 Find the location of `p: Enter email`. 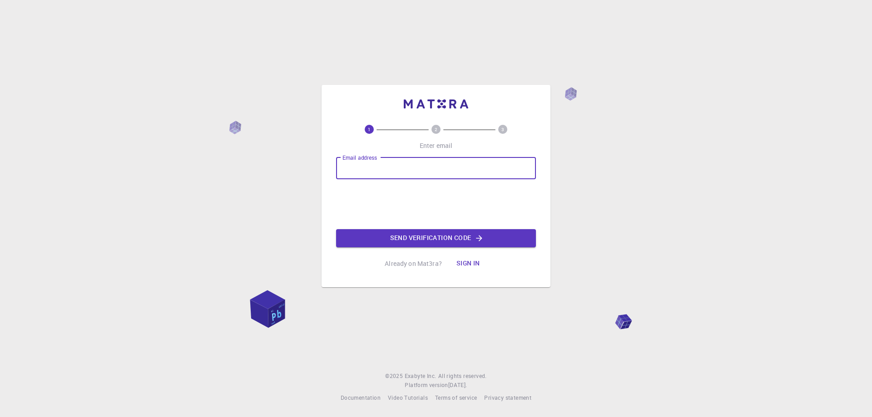

p: Enter email is located at coordinates (436, 146).